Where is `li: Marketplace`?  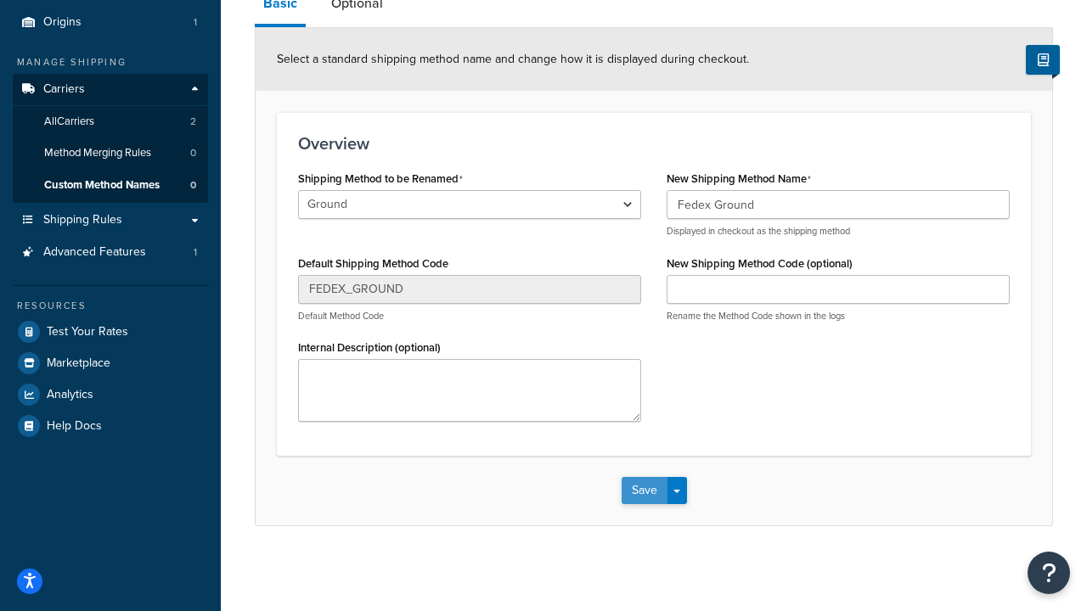
li: Marketplace is located at coordinates (110, 363).